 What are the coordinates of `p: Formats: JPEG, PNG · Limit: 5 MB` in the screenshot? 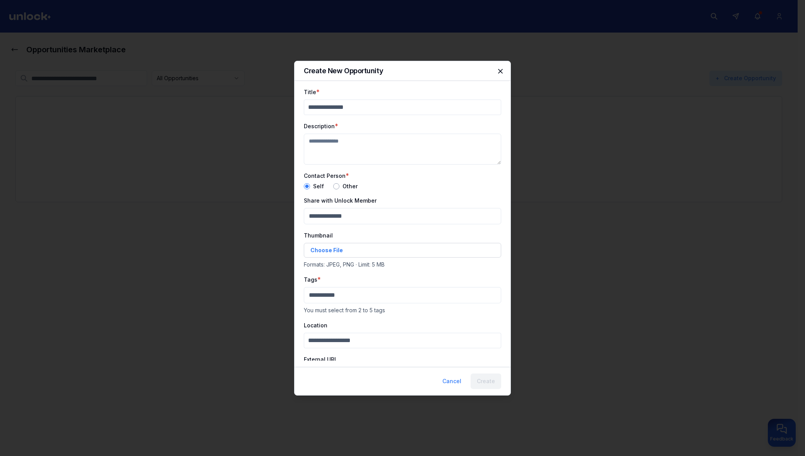 It's located at (403, 264).